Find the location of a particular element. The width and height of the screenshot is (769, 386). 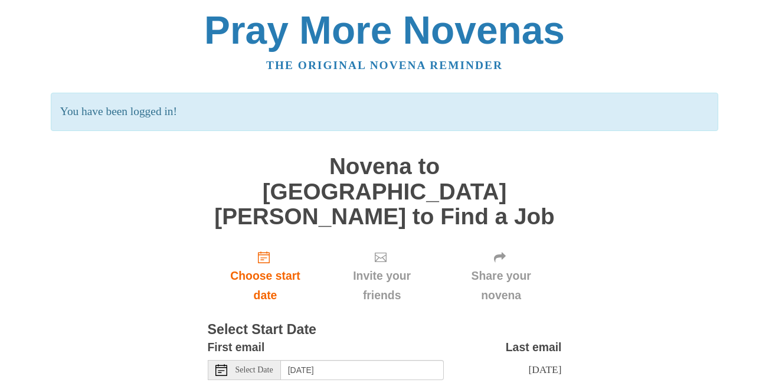

span: Select Date is located at coordinates (254, 370).